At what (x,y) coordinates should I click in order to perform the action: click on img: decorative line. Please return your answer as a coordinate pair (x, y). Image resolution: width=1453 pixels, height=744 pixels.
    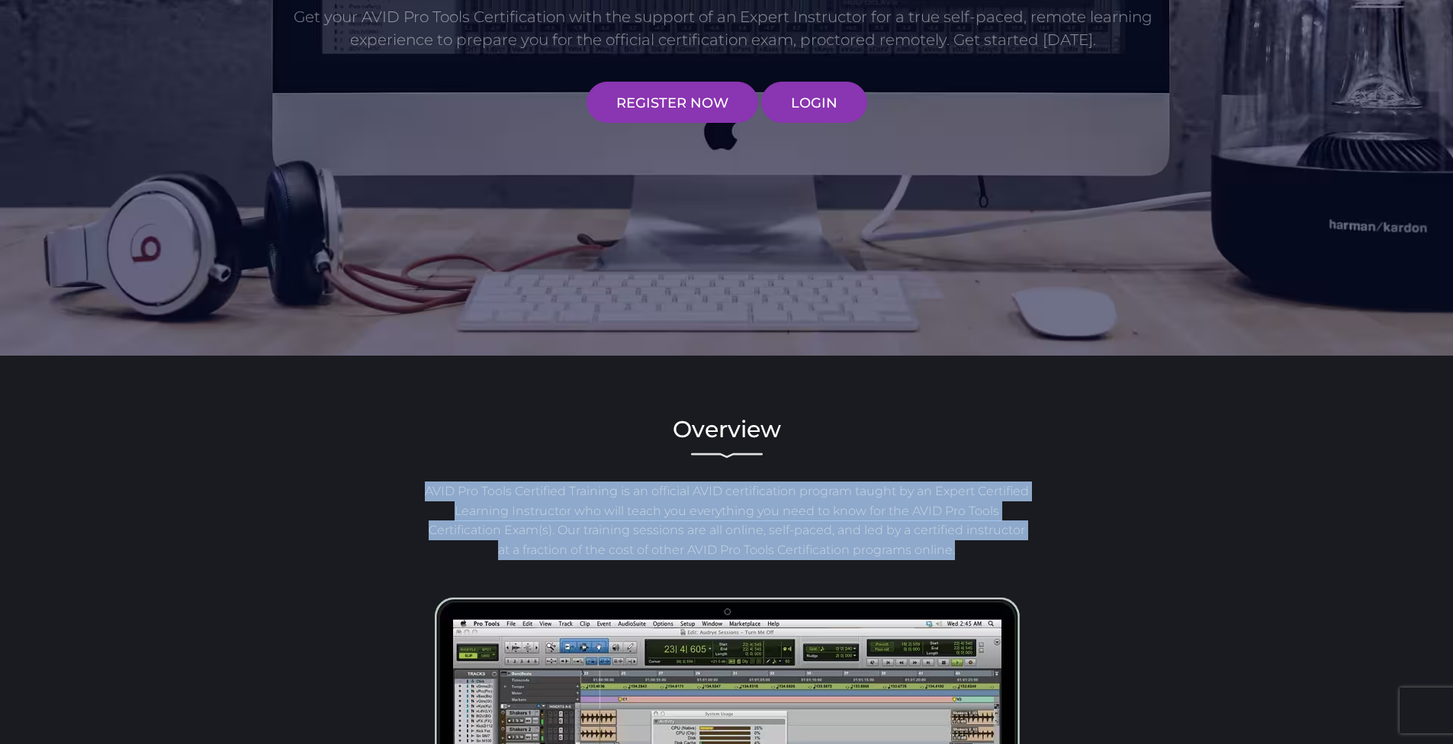
    Looking at the image, I should click on (727, 455).